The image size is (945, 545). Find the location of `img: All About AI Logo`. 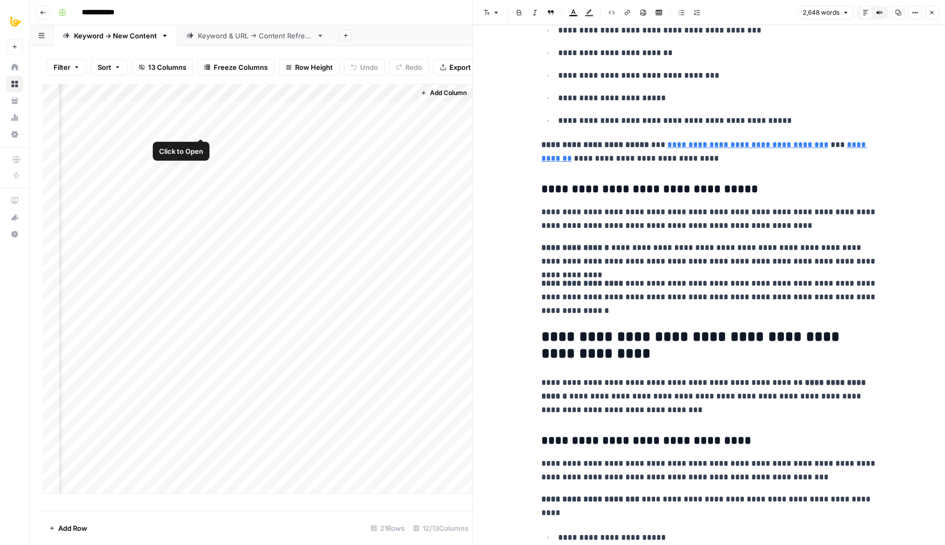

img: All About AI Logo is located at coordinates (16, 22).